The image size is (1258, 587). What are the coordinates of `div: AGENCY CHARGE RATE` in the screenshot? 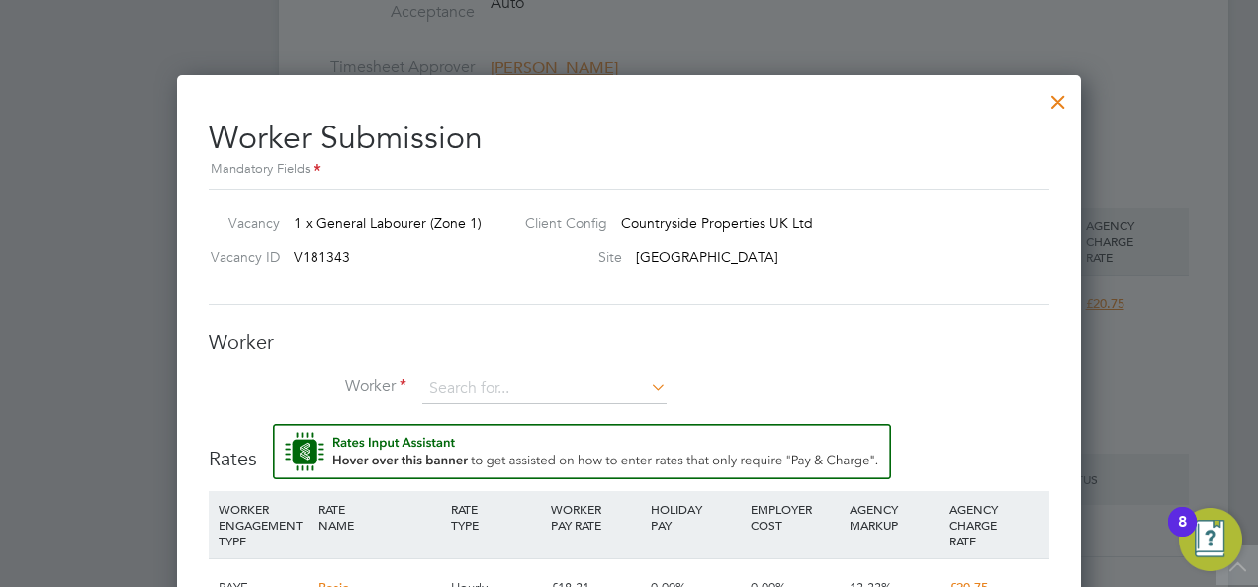 It's located at (994, 525).